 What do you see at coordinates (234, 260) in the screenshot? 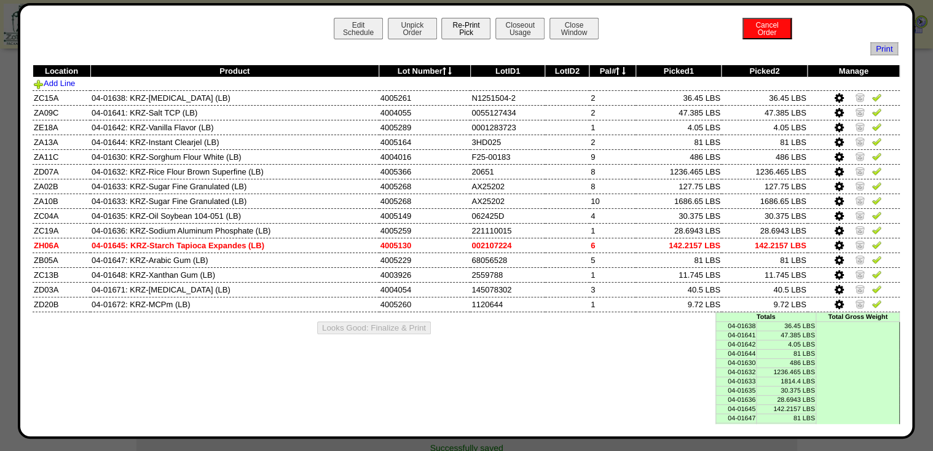
I see `td: 04-01647: KRZ-Arabic Gum (LB)` at bounding box center [234, 260].